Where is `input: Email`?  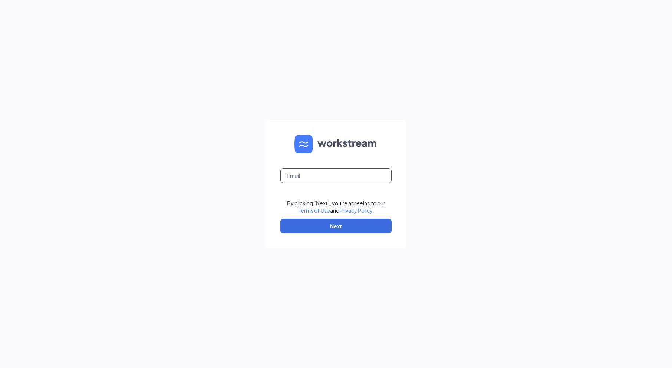 input: Email is located at coordinates (336, 176).